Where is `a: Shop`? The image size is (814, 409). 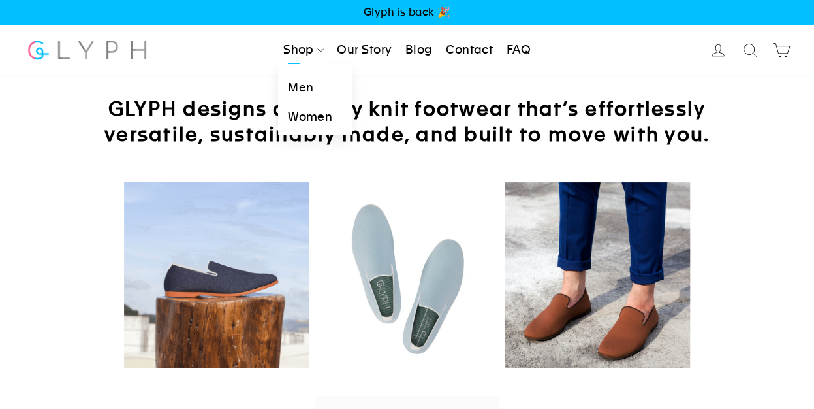 a: Shop is located at coordinates (304, 50).